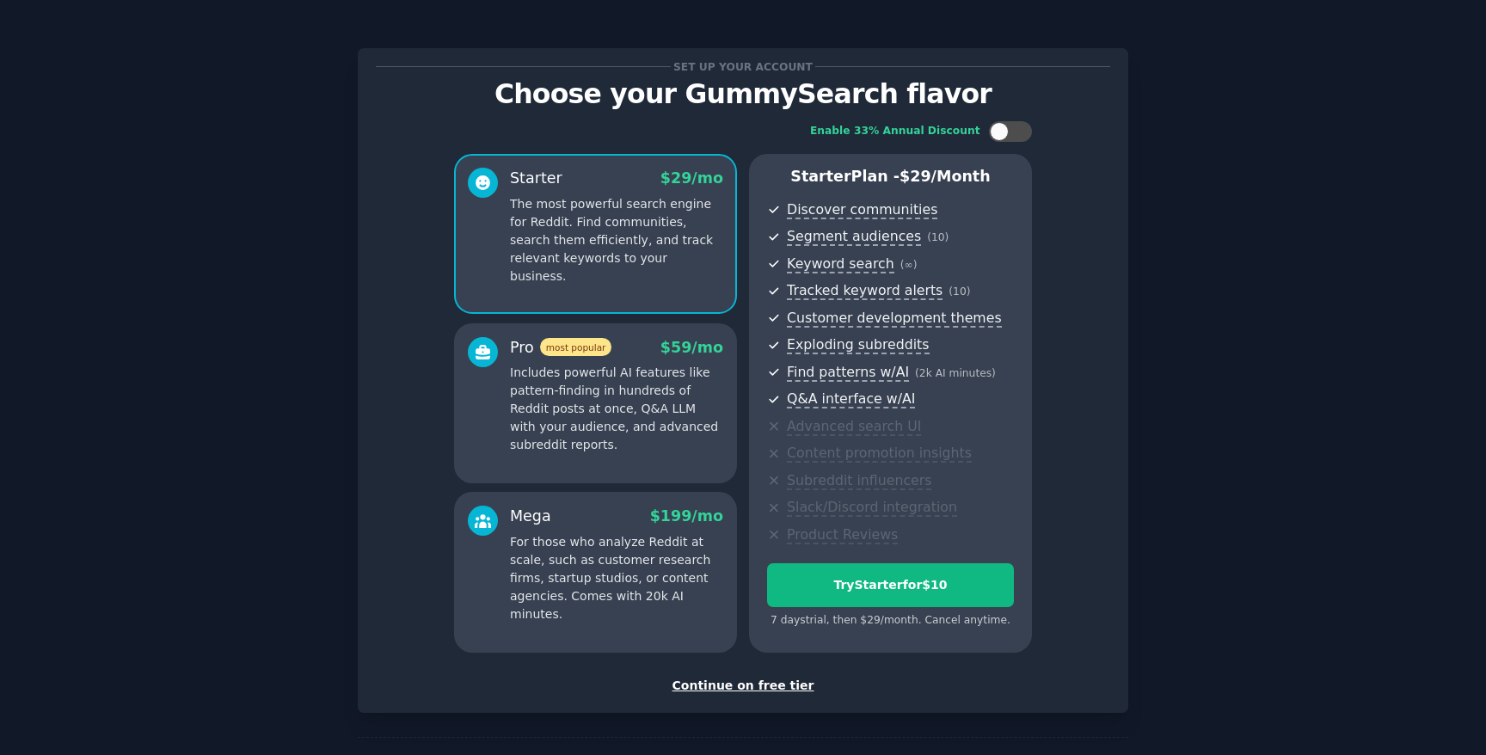 The image size is (1486, 755). I want to click on button: TryStarterfor$10, so click(890, 585).